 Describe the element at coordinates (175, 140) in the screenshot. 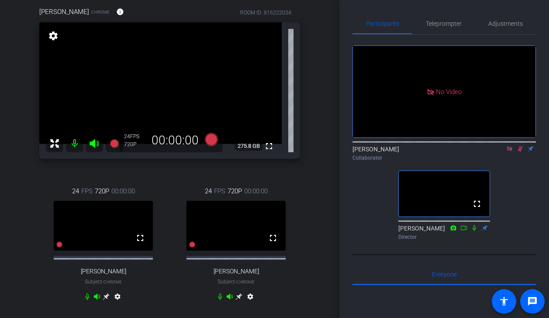

I see `div: 00:00:00` at that location.